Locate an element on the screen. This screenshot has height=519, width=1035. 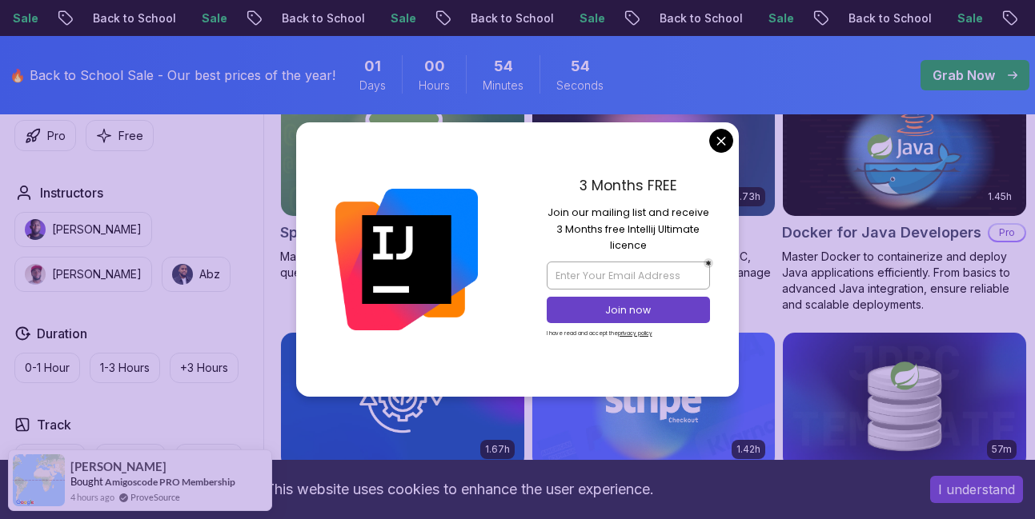
button: Free is located at coordinates (119, 135).